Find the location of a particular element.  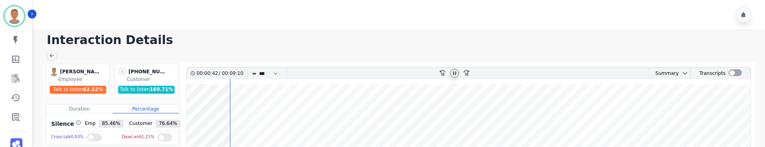

div: Silence is located at coordinates (65, 124).